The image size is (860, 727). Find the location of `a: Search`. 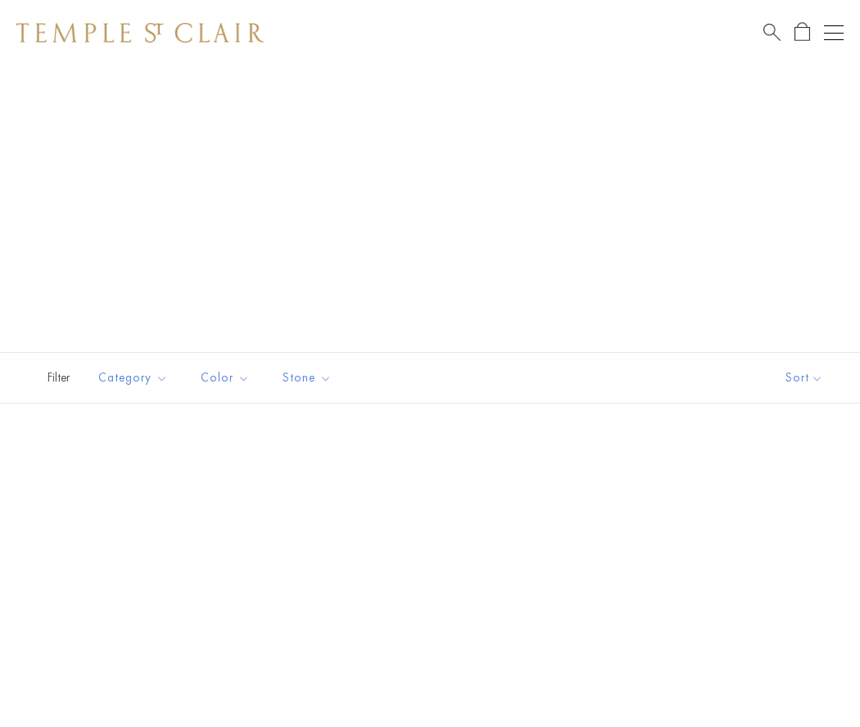

a: Search is located at coordinates (771, 32).